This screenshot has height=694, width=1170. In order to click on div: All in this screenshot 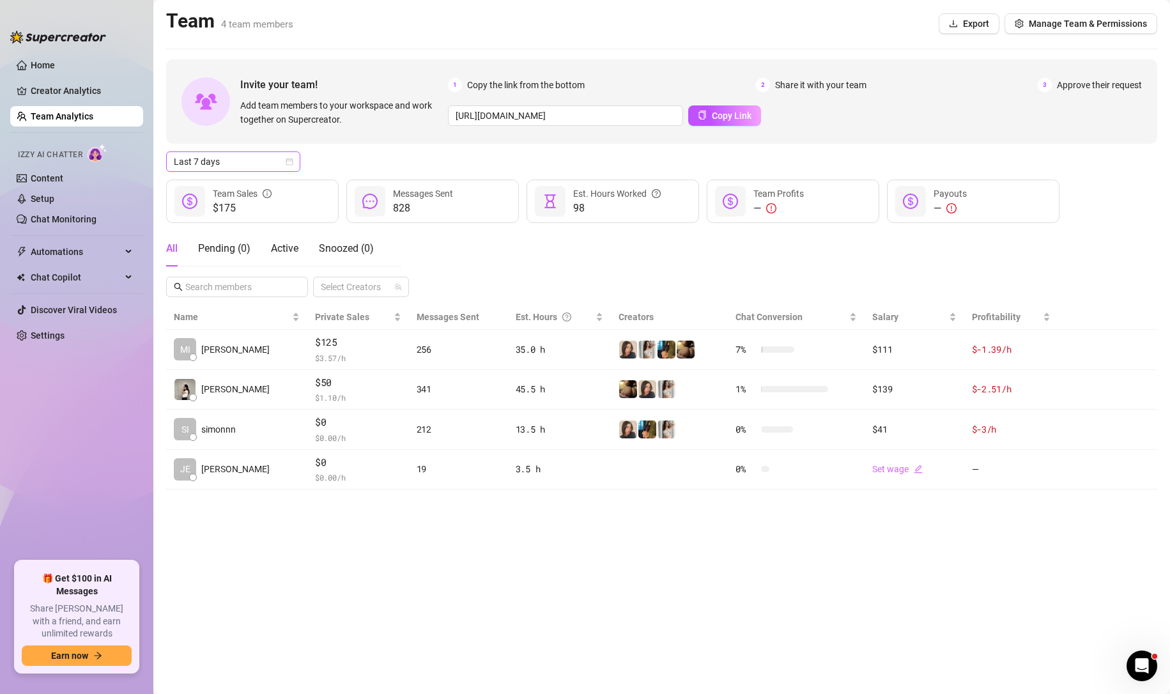, I will do `click(172, 249)`.